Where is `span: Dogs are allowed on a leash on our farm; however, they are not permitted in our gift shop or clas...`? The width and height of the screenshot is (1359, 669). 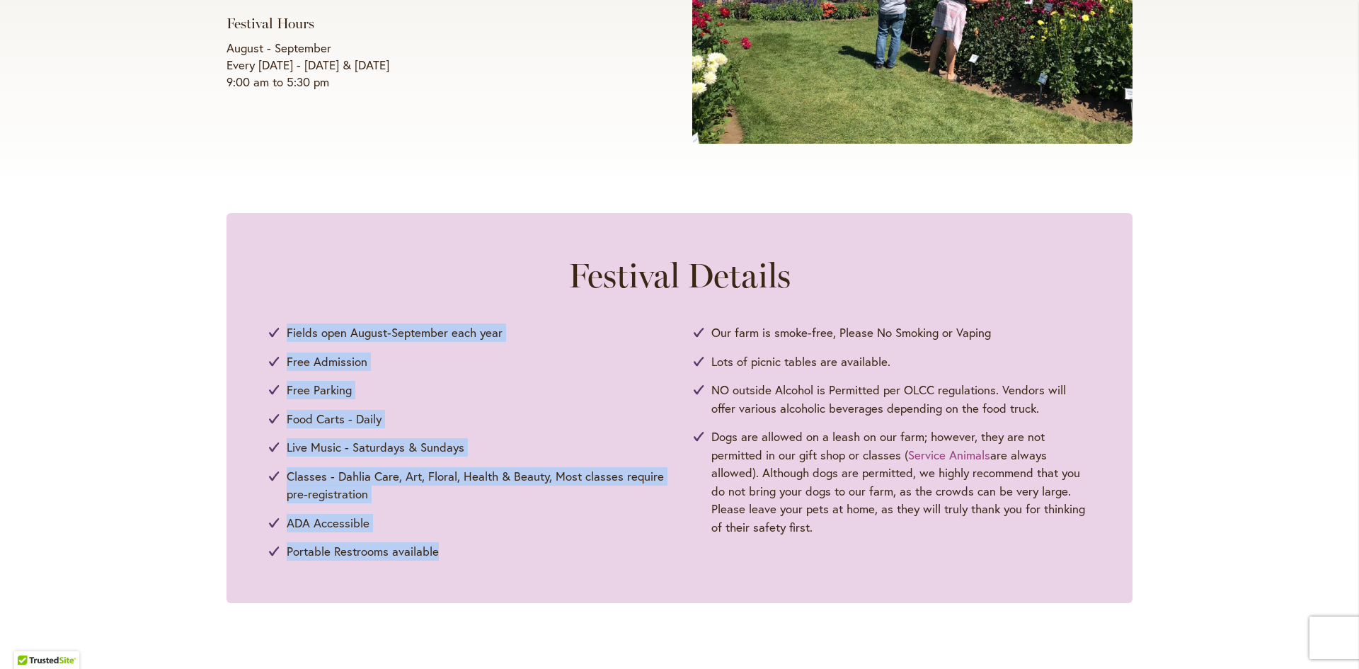
span: Dogs are allowed on a leash on our farm; however, they are not permitted in our gift shop or clas... is located at coordinates (900, 481).